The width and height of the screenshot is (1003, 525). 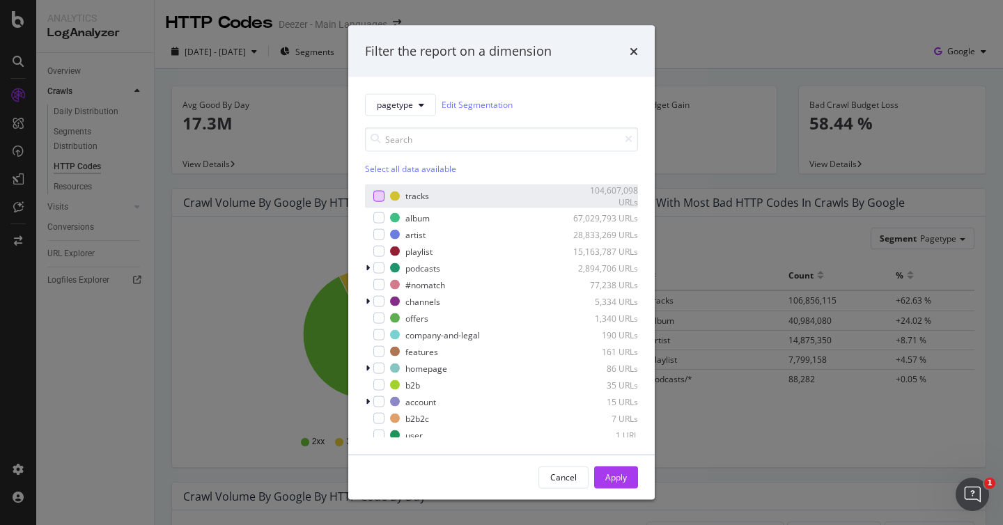 What do you see at coordinates (604, 217) in the screenshot?
I see `div: 67,029,793 URLs` at bounding box center [604, 217].